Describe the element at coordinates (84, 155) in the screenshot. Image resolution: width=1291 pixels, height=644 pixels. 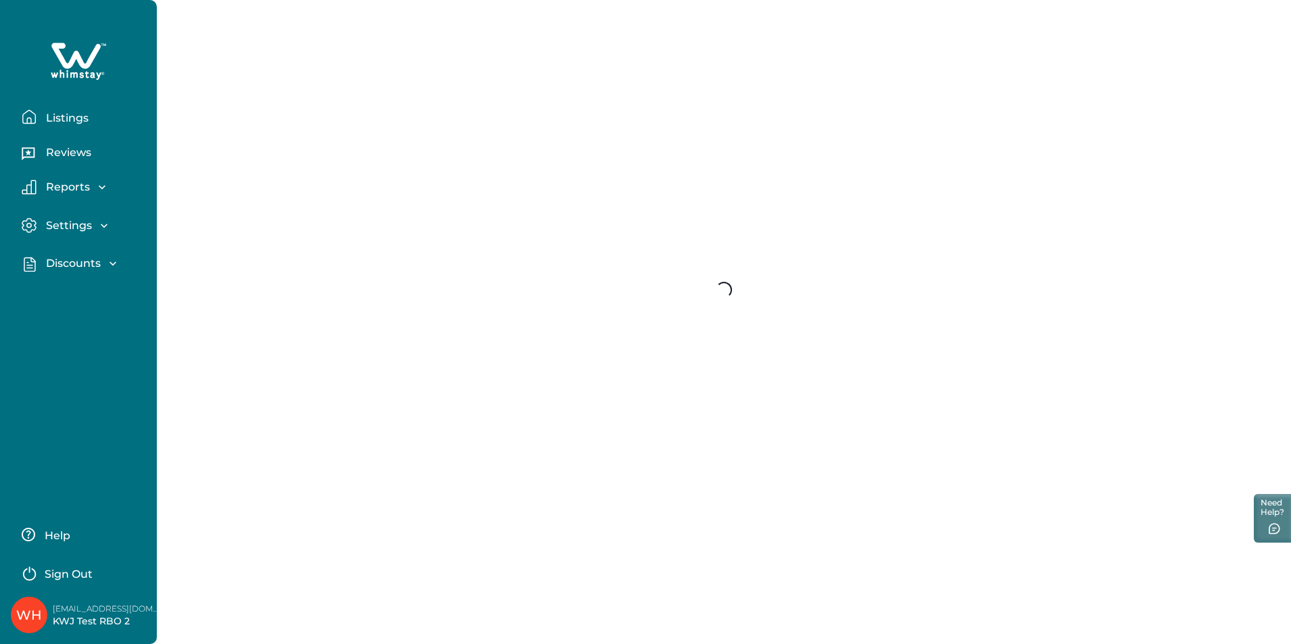
I see `button: Reviews` at that location.